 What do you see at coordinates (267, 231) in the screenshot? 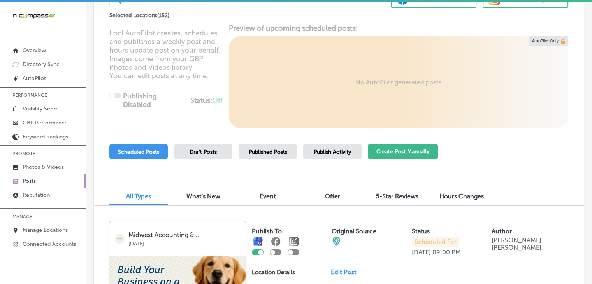
I see `label: Publish To` at bounding box center [267, 231].